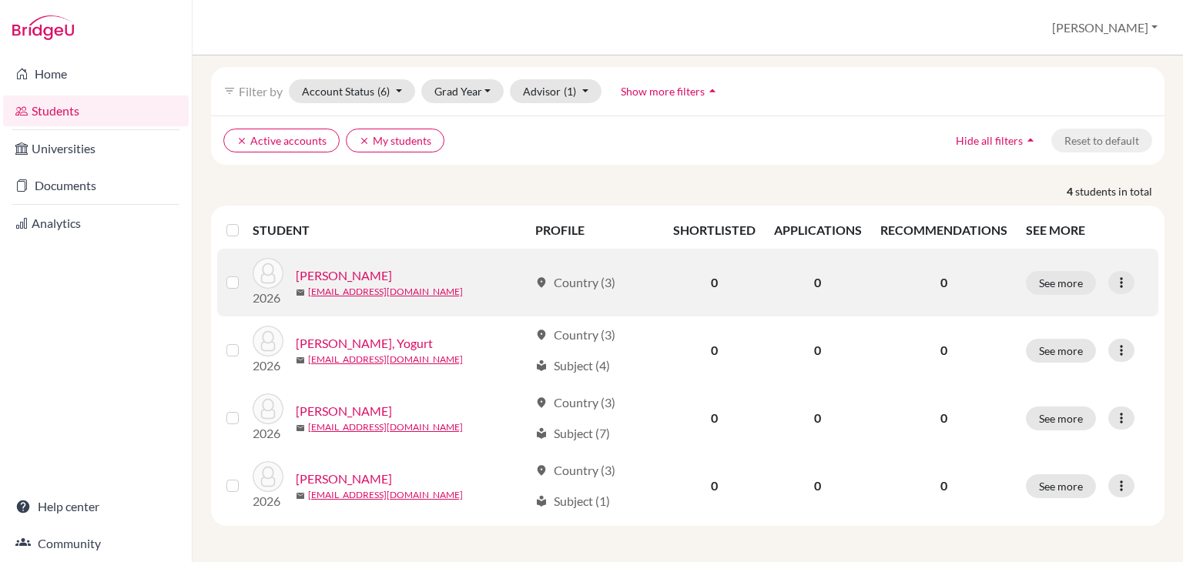 The height and width of the screenshot is (562, 1183). What do you see at coordinates (43, 28) in the screenshot?
I see `img: Bridge-U` at bounding box center [43, 28].